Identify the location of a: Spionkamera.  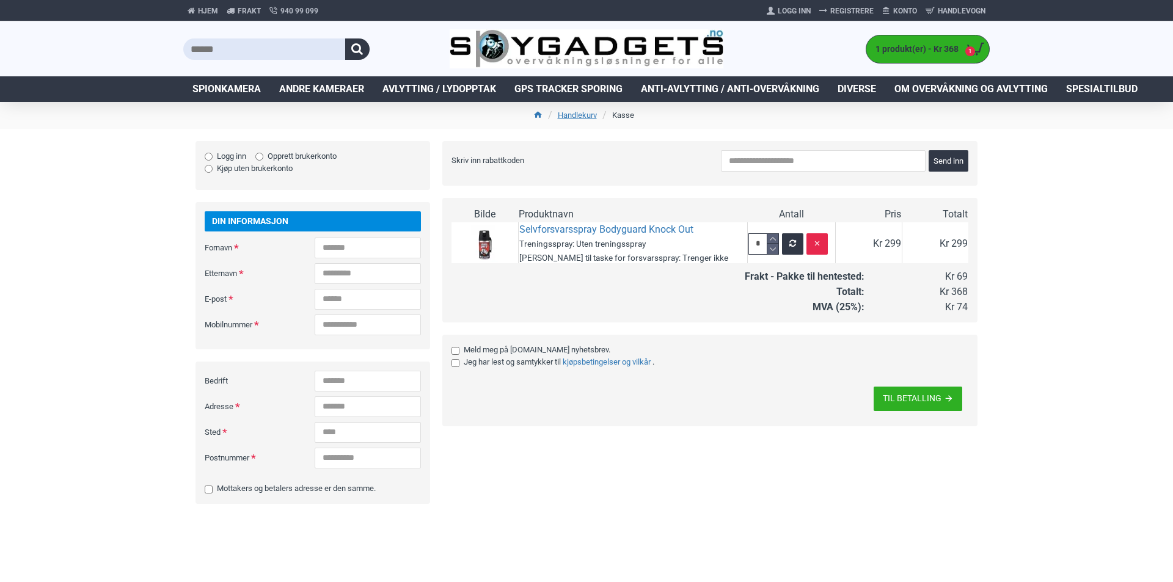
(227, 89).